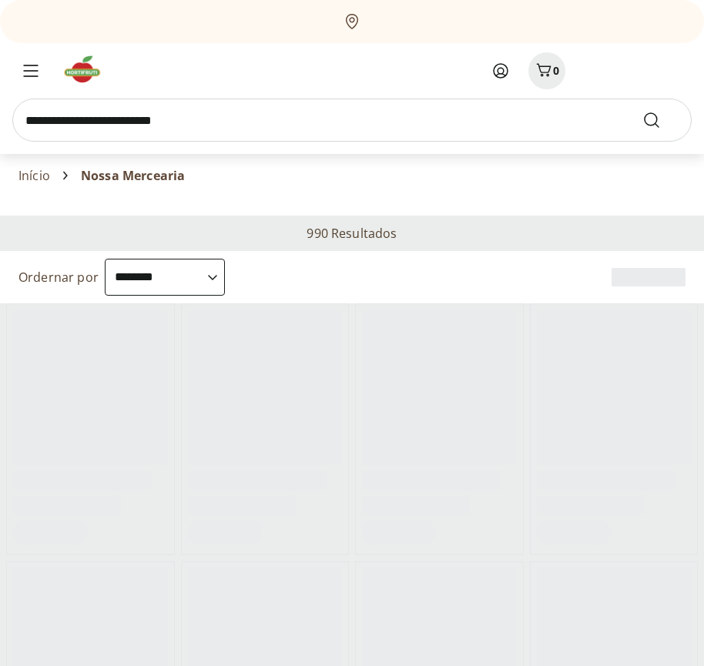 This screenshot has width=704, height=666. What do you see at coordinates (351, 233) in the screenshot?
I see `h2: 990 Resultados` at bounding box center [351, 233].